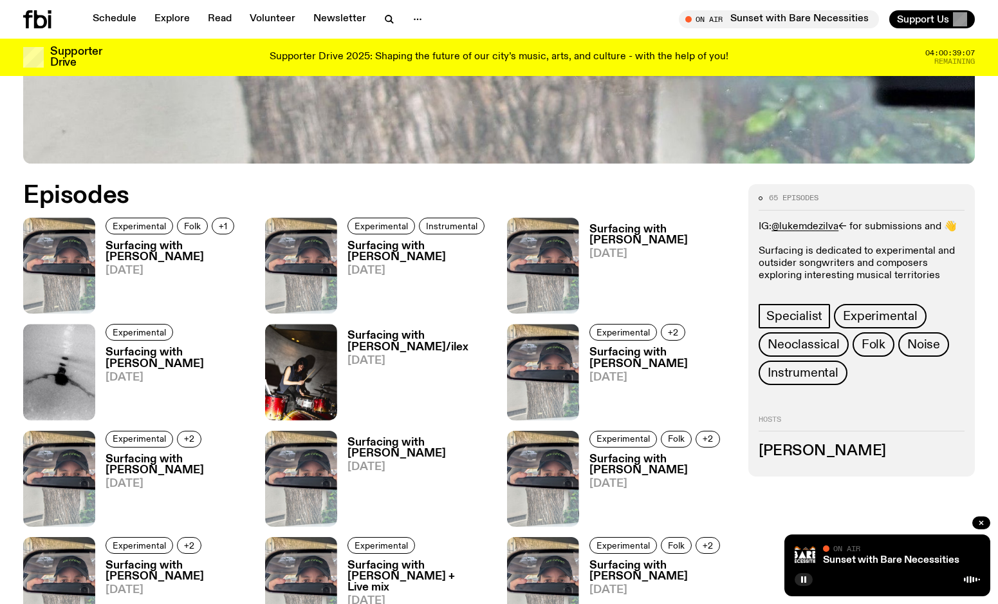  What do you see at coordinates (301, 371) in the screenshot?
I see `img: Image by Billy Zammit` at bounding box center [301, 371].